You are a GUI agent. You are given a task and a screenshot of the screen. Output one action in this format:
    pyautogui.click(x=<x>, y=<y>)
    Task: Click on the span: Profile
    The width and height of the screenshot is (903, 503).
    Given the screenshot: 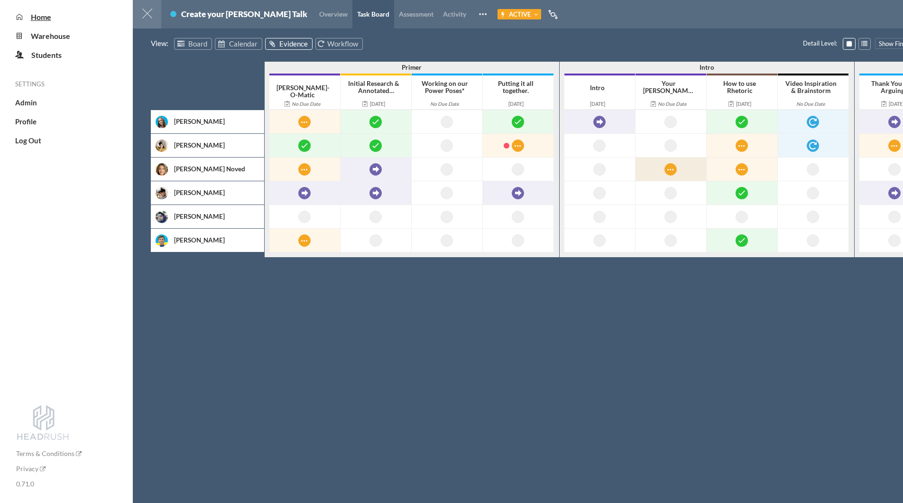 What is the action you would take?
    pyautogui.click(x=26, y=121)
    